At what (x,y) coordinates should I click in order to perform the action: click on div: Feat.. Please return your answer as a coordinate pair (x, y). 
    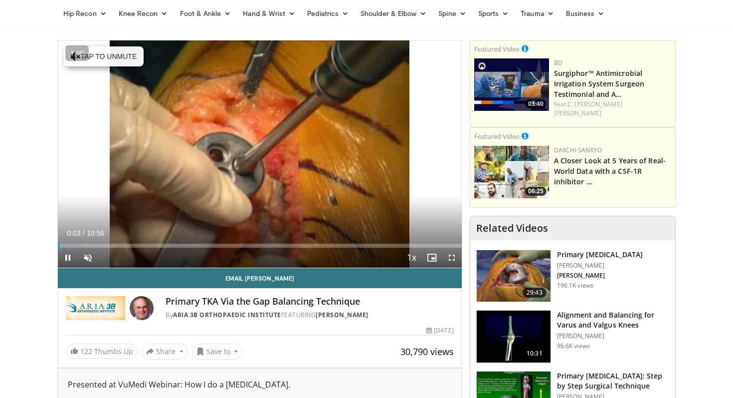
    Looking at the image, I should click on (613, 109).